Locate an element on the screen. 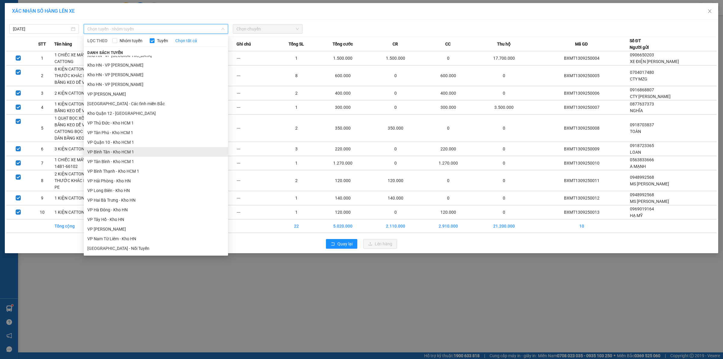 The image size is (723, 359). td: 6 is located at coordinates (42, 149).